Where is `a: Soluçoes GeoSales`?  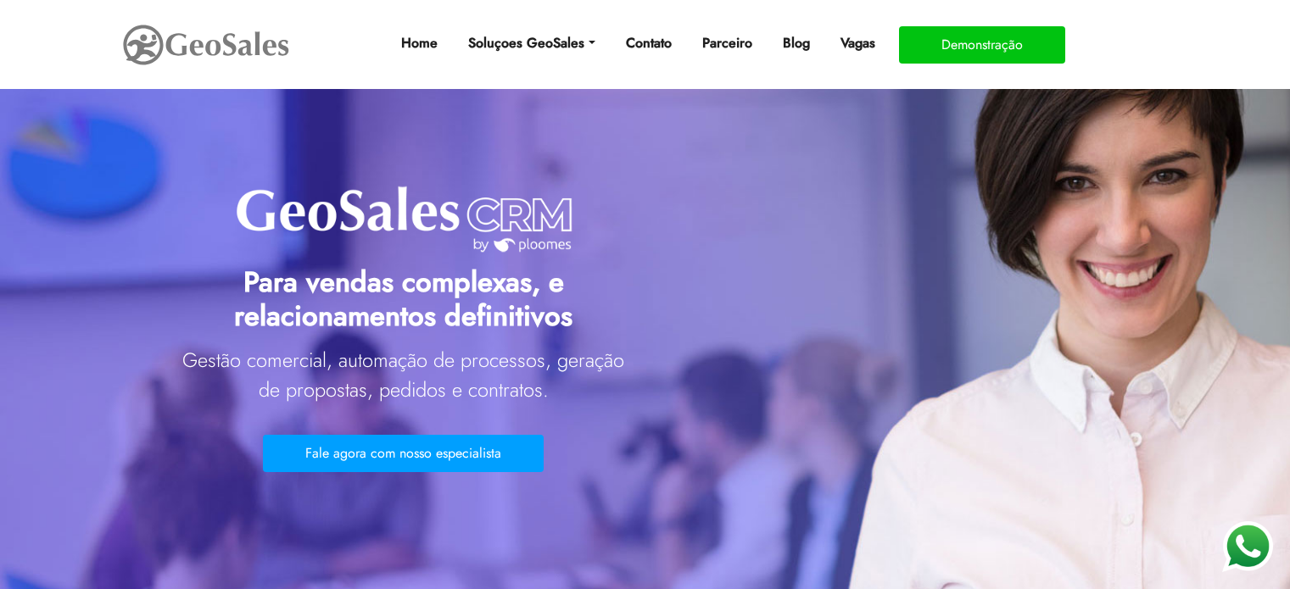
a: Soluçoes GeoSales is located at coordinates (531, 43).